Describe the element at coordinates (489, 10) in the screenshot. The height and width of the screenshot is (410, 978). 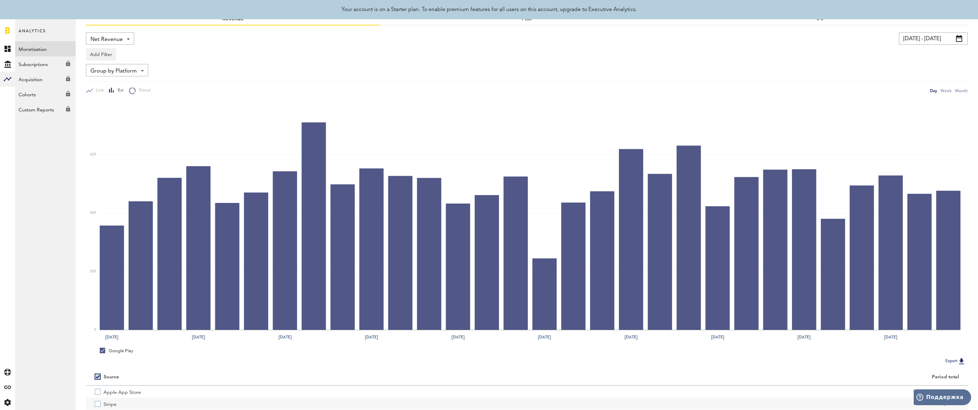
I see `div: Your account is on a Starter plan. To enable premium features for all users on this account, upgr...` at that location.